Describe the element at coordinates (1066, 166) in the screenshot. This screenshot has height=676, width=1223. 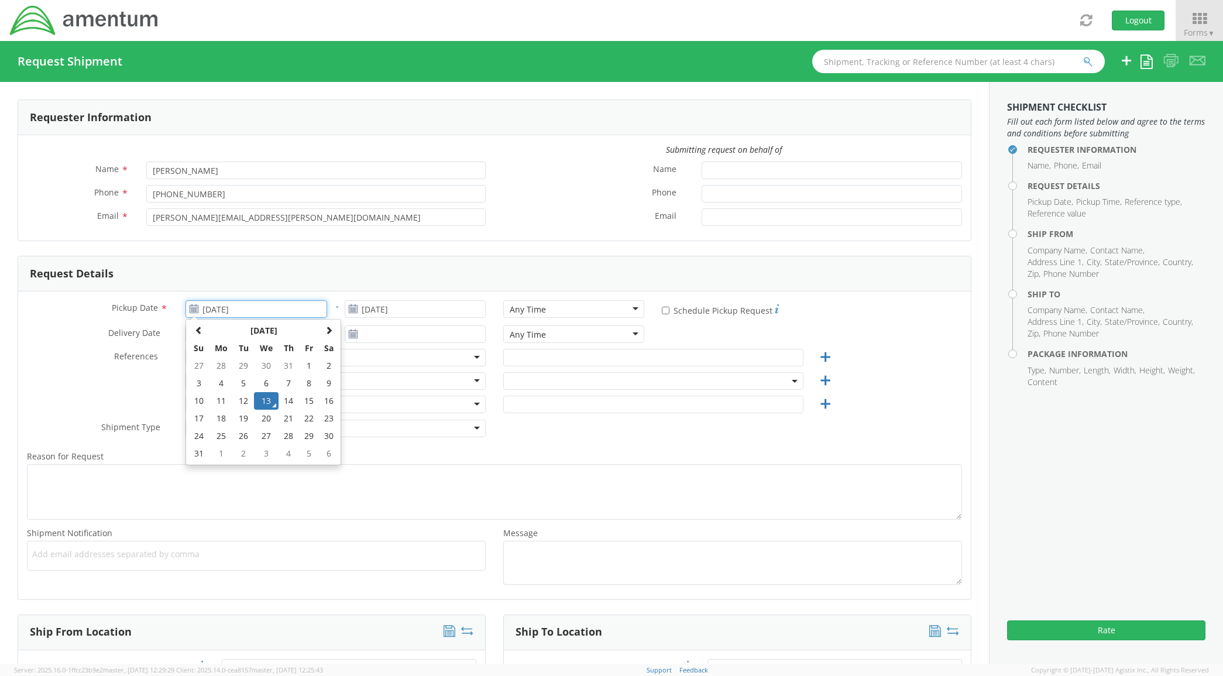
I see `li: Phone` at that location.